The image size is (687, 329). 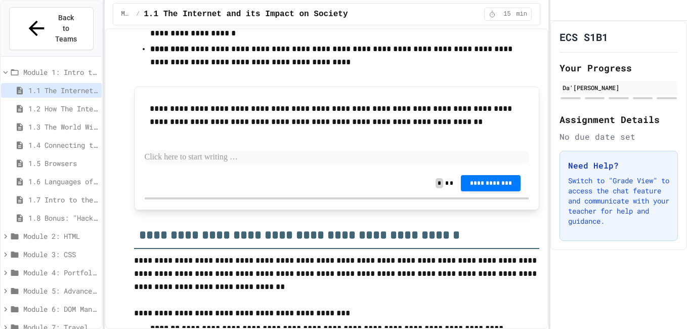 I want to click on span: 1.7 Intro to the Web Review, so click(x=63, y=199).